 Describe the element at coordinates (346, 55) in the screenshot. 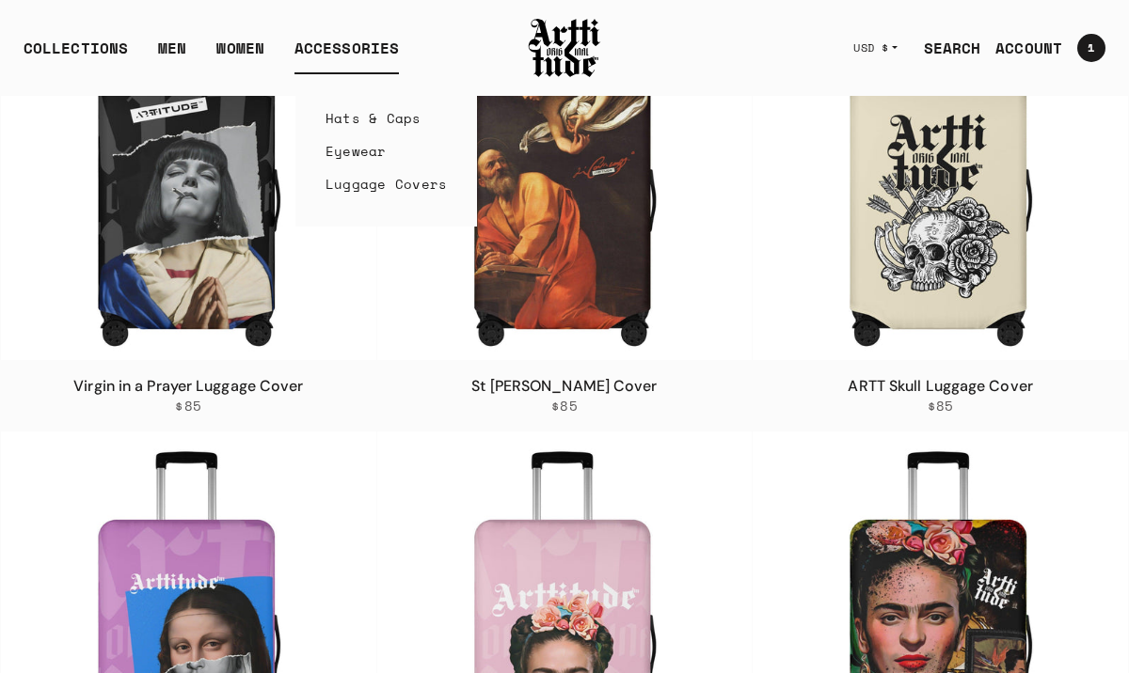

I see `div: ACCESSORIES` at that location.